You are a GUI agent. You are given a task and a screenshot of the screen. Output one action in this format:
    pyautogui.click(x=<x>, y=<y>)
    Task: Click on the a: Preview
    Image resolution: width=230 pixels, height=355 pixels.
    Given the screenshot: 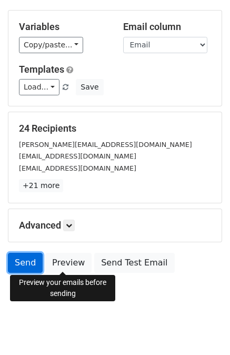 What is the action you would take?
    pyautogui.click(x=68, y=263)
    